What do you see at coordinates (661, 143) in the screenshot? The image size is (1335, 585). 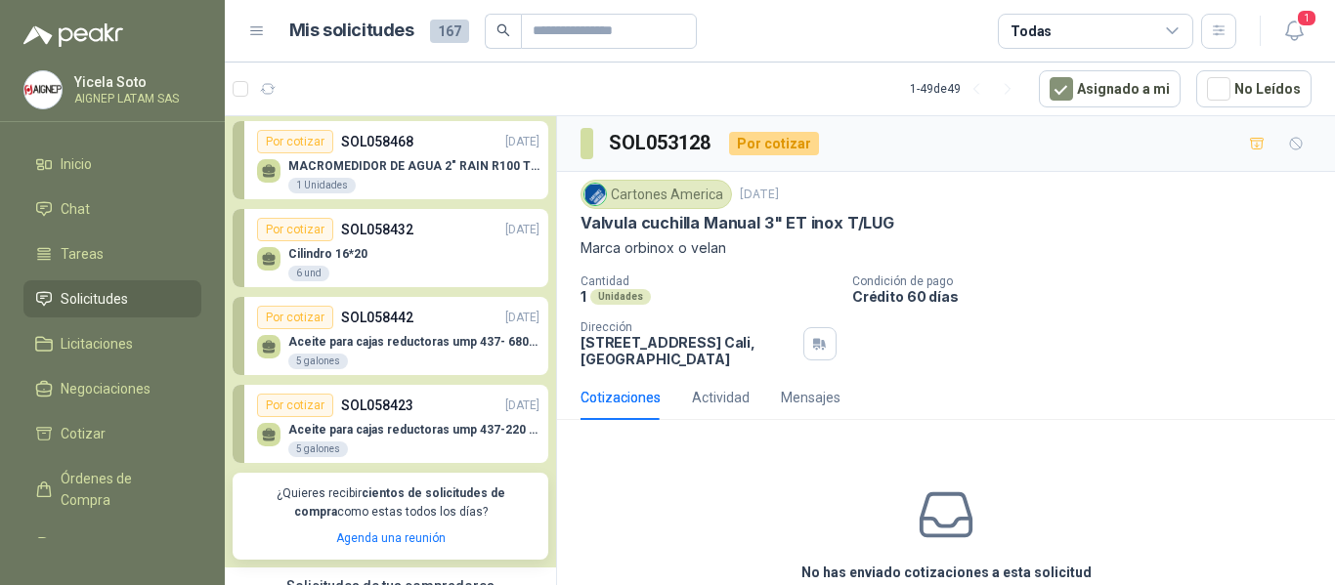 I see `h3: SOL053128` at bounding box center [661, 143].